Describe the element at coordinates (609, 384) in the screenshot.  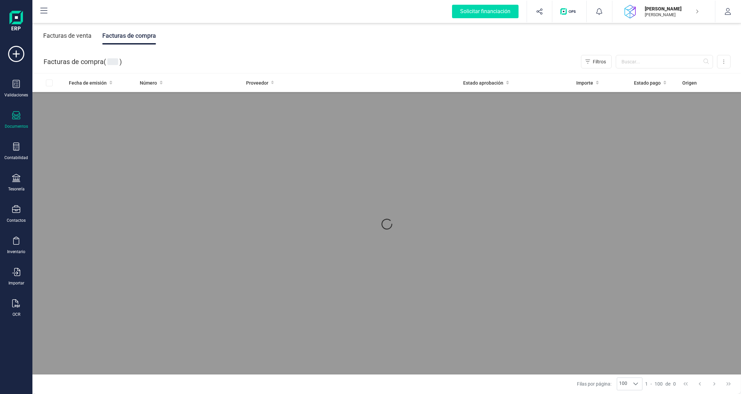
I see `div: Filas por página:` at that location.